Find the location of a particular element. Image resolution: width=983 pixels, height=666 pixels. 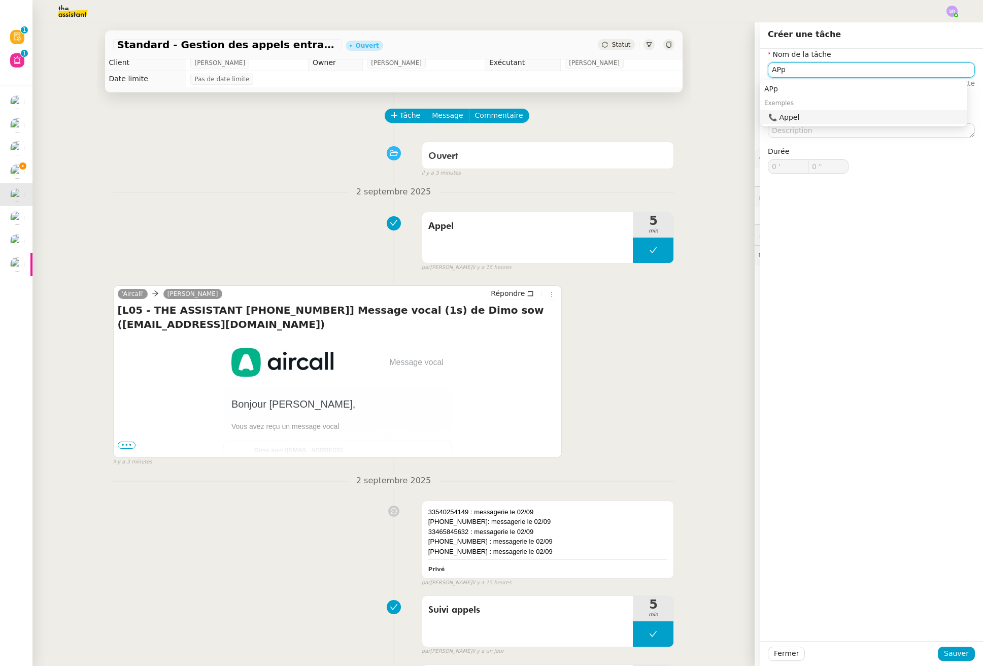

input: Nom is located at coordinates (871, 69).